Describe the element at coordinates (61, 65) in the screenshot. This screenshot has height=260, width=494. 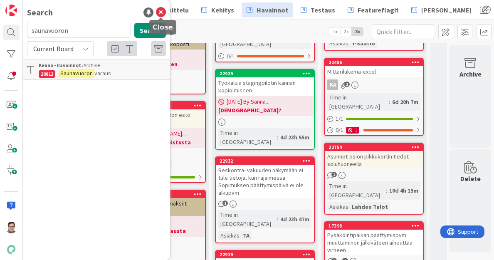
I see `b: Kenno - Havainnot ›` at that location.